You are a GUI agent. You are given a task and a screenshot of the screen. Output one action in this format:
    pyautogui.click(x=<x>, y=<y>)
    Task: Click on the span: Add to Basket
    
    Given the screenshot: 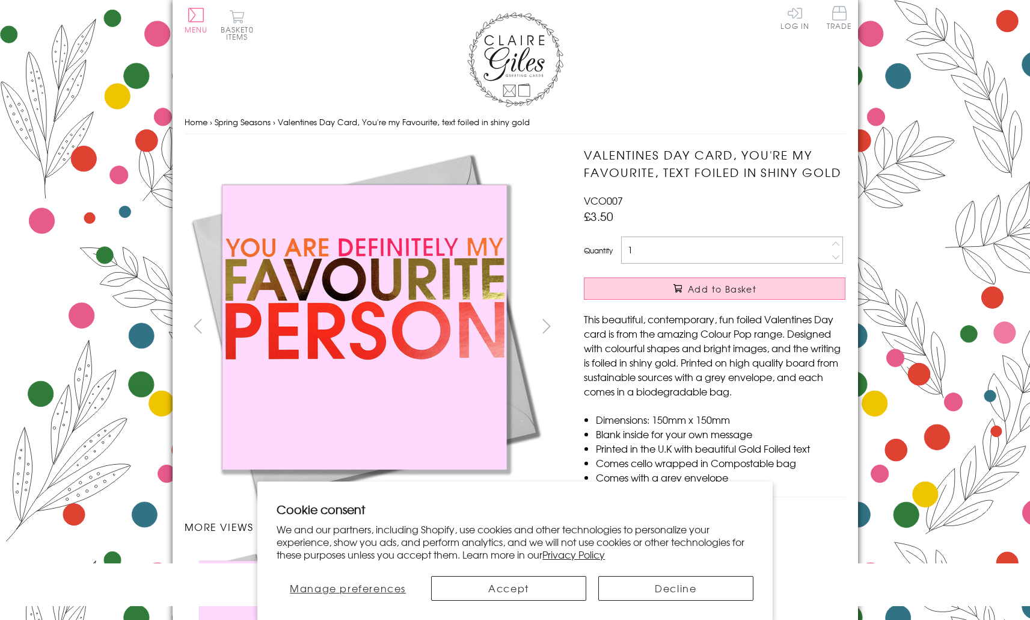 What is the action you would take?
    pyautogui.click(x=722, y=289)
    